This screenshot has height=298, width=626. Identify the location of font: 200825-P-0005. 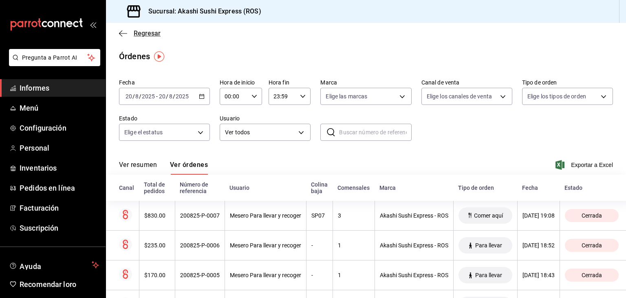
(200, 275).